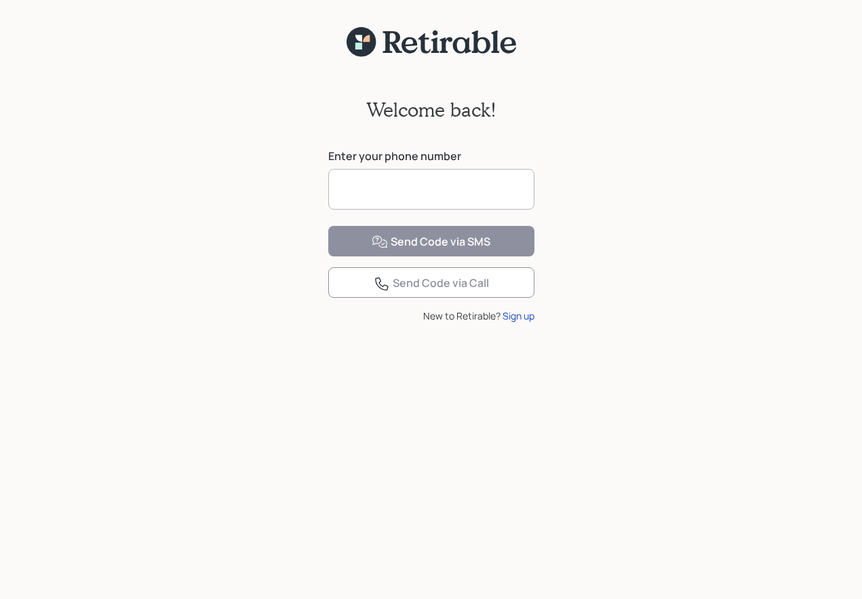 Image resolution: width=862 pixels, height=599 pixels. Describe the element at coordinates (432, 110) in the screenshot. I see `h2: Welcome back!` at that location.